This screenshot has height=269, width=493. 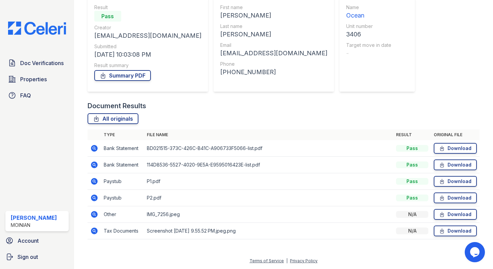 What do you see at coordinates (37, 257) in the screenshot?
I see `button: Sign out` at bounding box center [37, 257].